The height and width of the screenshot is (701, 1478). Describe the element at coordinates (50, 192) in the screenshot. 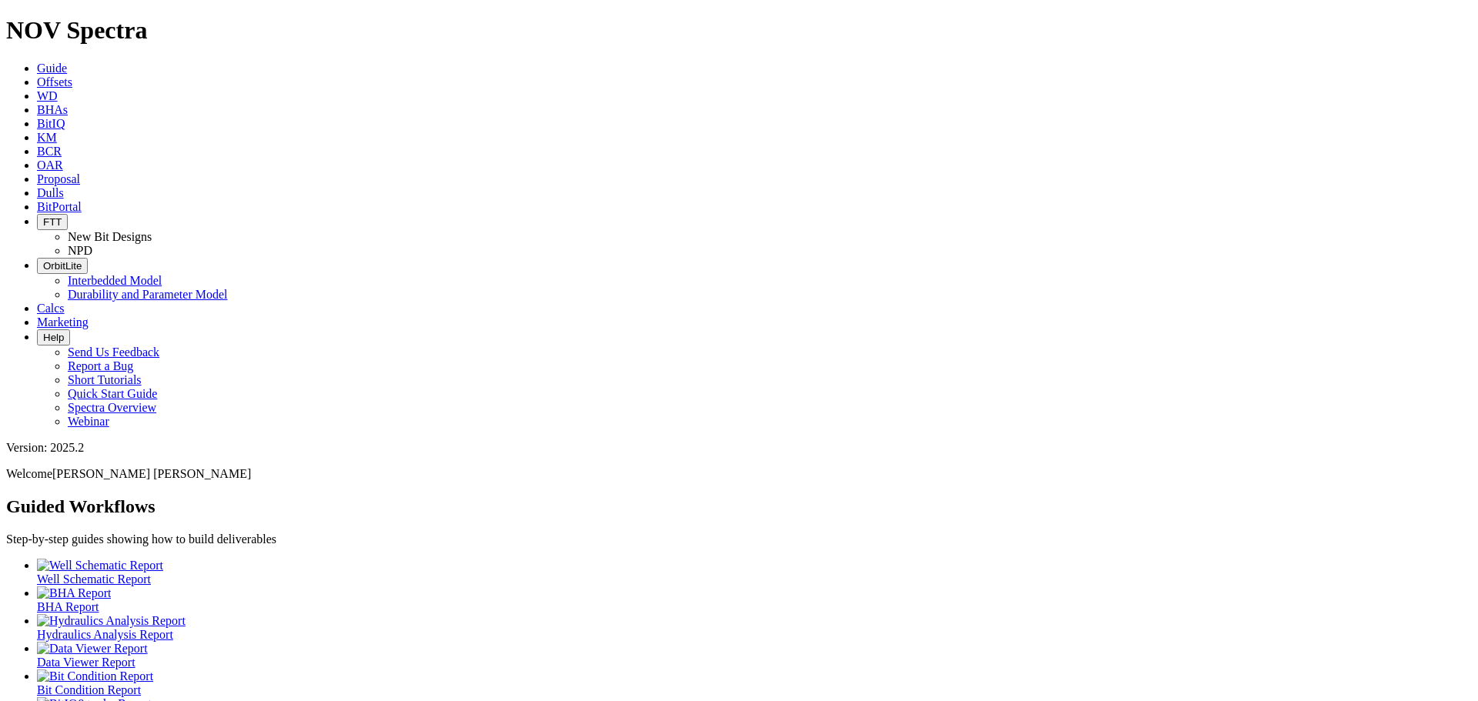

I see `span: Dulls` at that location.